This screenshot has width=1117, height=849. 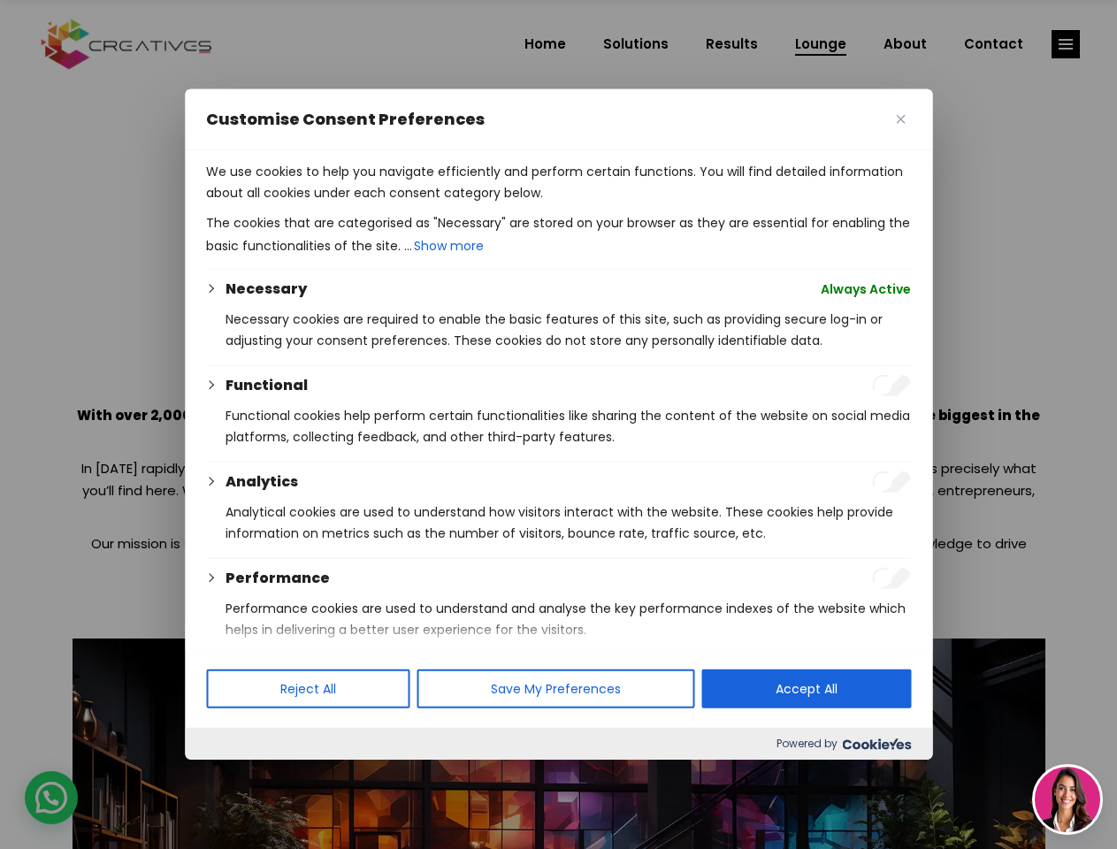 What do you see at coordinates (866, 289) in the screenshot?
I see `span: Always Active` at bounding box center [866, 289].